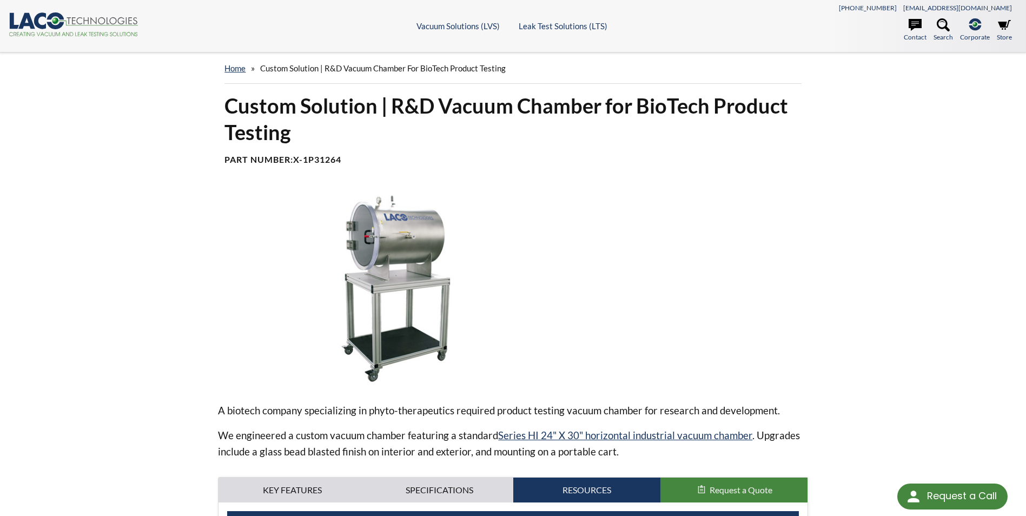 The image size is (1026, 516). What do you see at coordinates (1005, 30) in the screenshot?
I see `a: Store` at bounding box center [1005, 30].